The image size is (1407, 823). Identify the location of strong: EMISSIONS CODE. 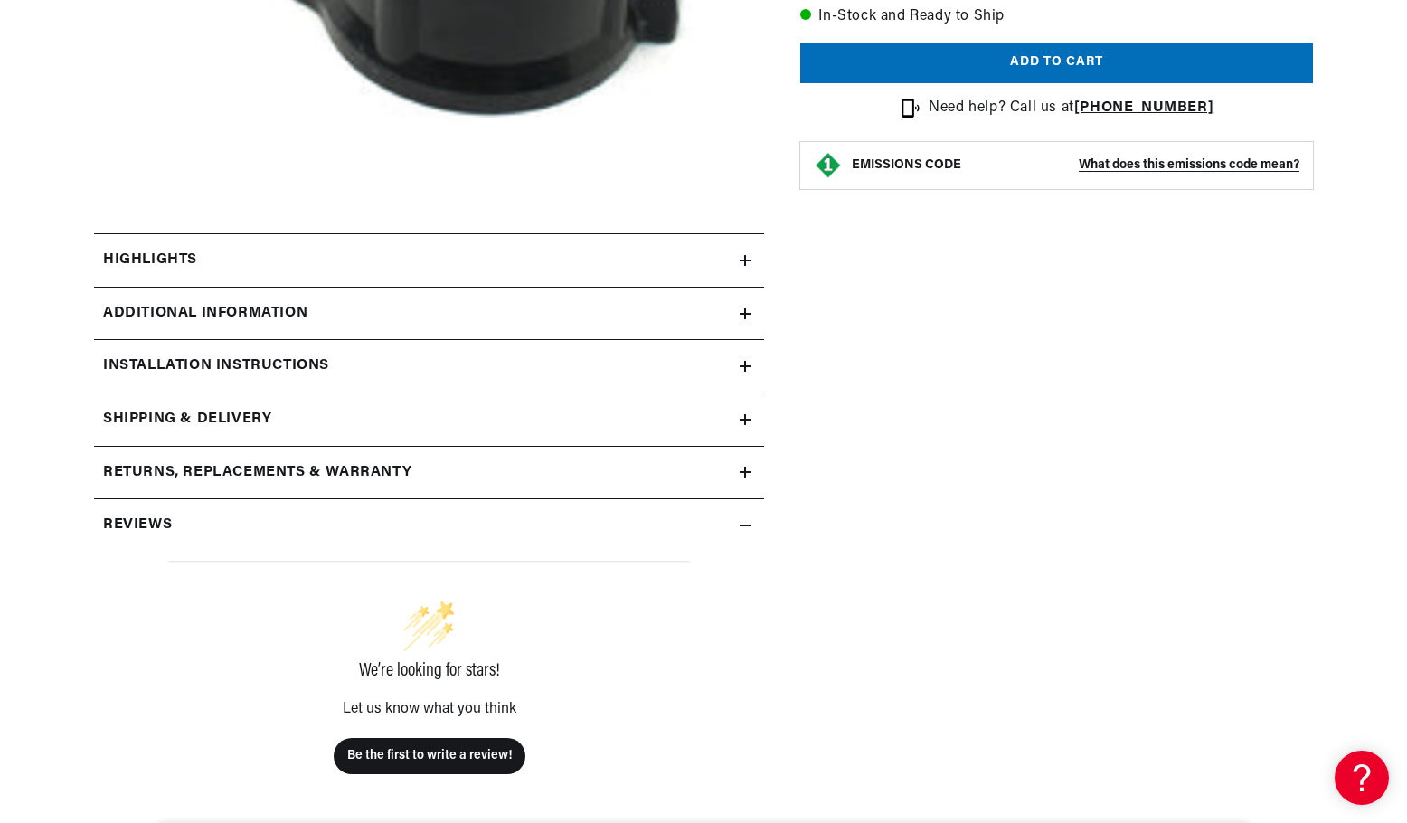
(906, 165).